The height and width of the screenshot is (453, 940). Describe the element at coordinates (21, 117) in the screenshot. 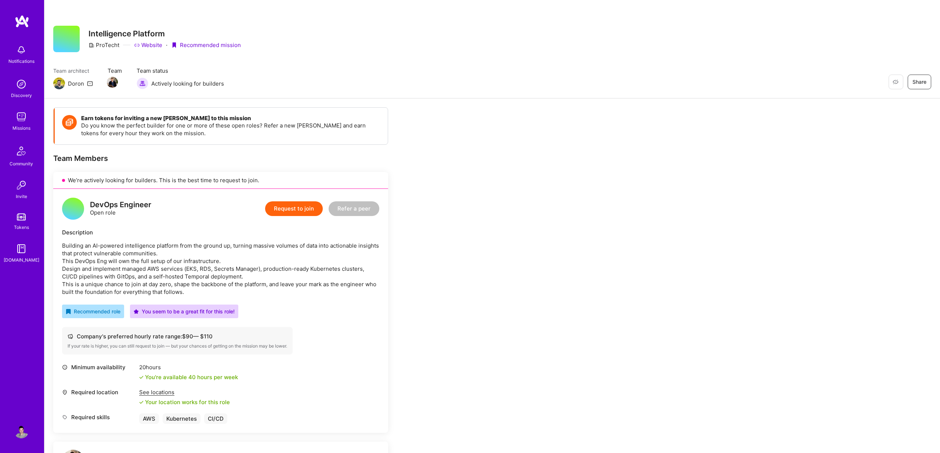

I see `img: teamwork` at that location.